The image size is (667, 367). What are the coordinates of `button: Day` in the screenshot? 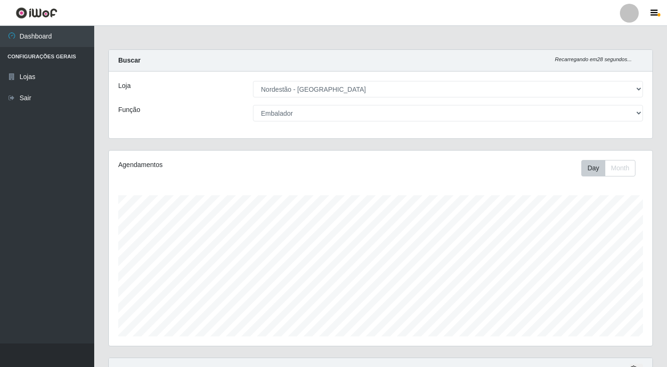 It's located at (593, 168).